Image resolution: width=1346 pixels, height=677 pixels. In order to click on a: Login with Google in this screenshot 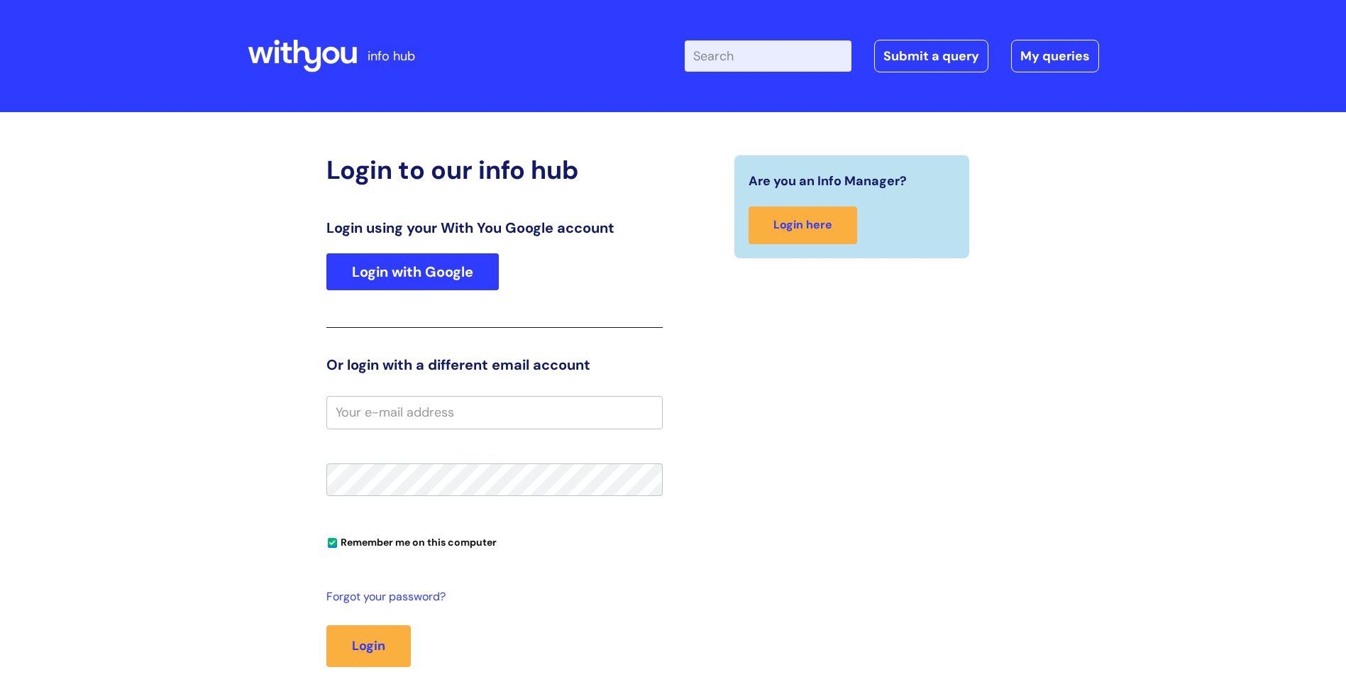, I will do `click(412, 272)`.